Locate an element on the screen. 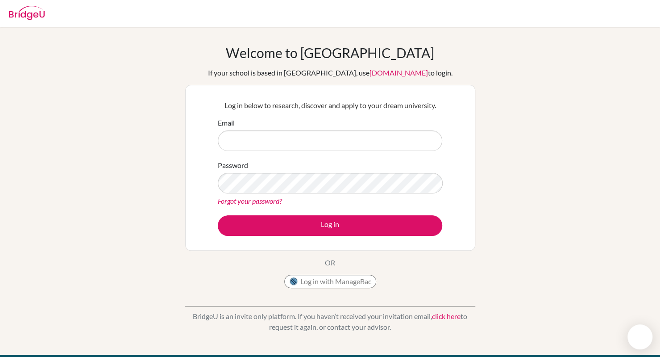 Image resolution: width=660 pixels, height=357 pixels. a: Forgot your password? is located at coordinates (250, 200).